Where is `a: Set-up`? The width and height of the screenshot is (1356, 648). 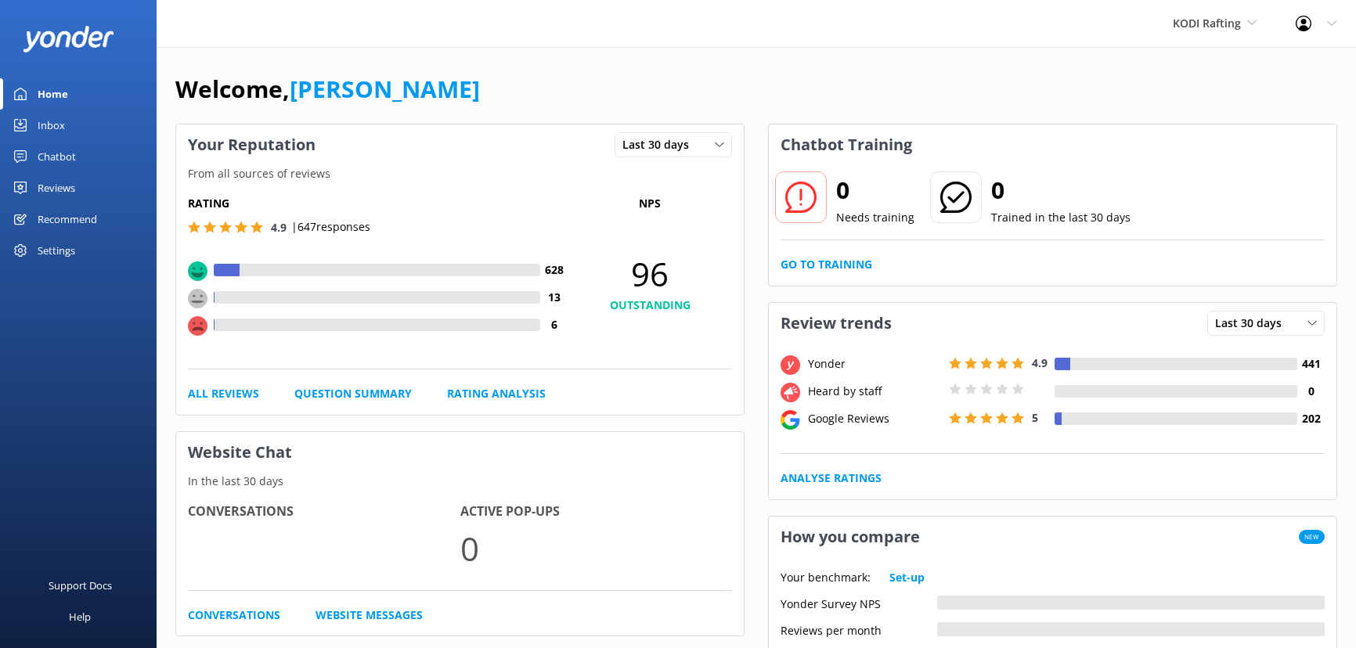
a: Set-up is located at coordinates (906, 578).